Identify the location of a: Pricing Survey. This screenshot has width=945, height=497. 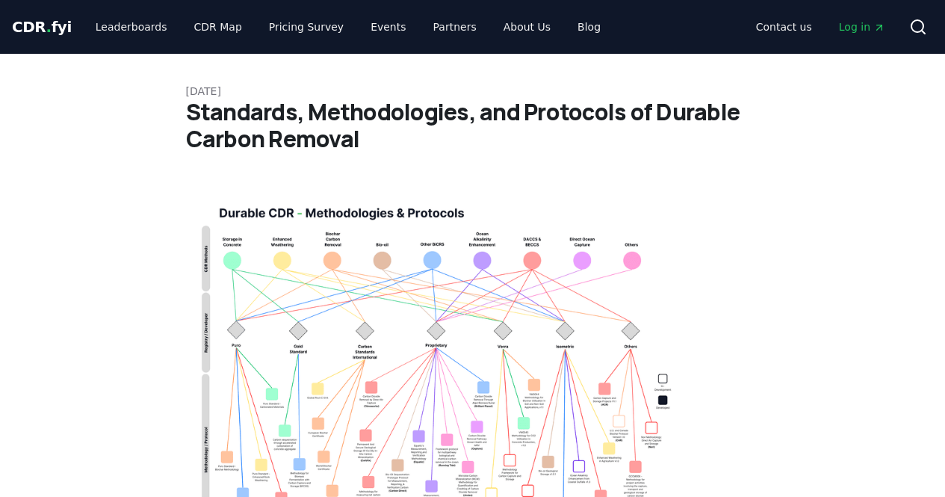
(306, 27).